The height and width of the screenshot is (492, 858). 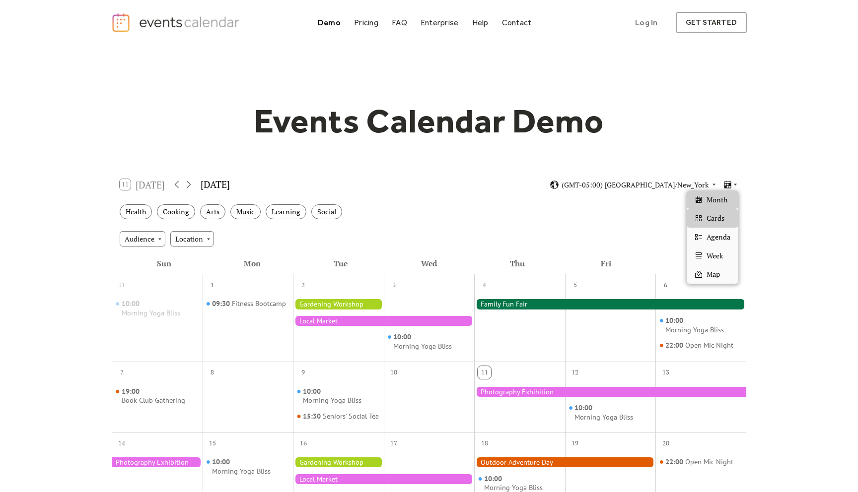 I want to click on div: Pricing, so click(x=366, y=22).